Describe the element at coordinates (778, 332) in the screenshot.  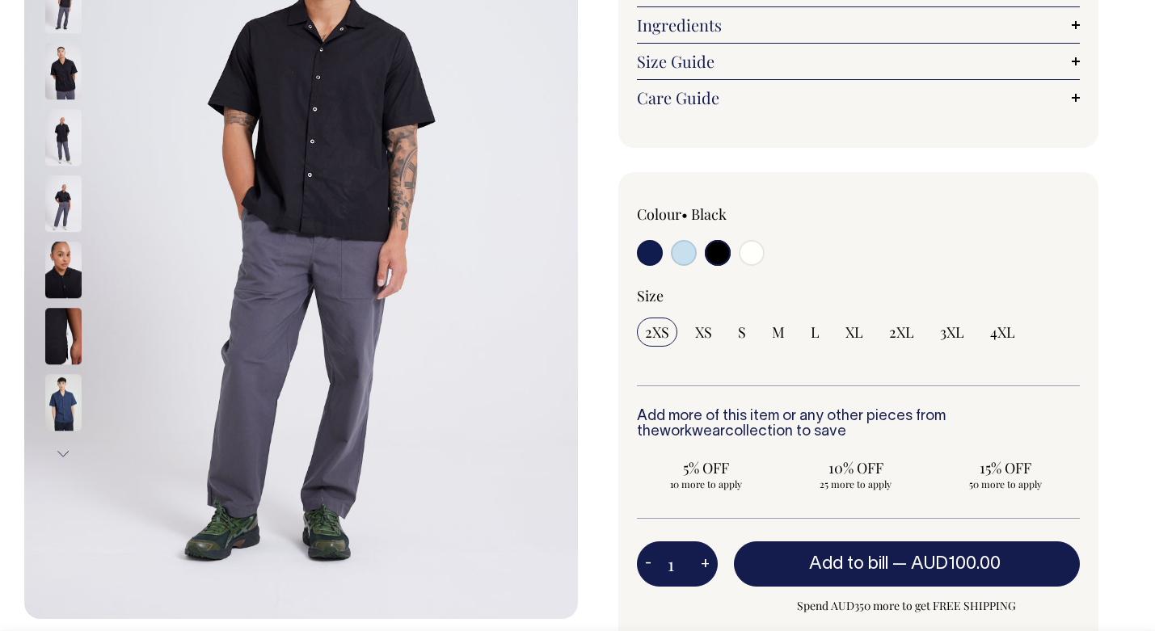
I see `input: M` at that location.